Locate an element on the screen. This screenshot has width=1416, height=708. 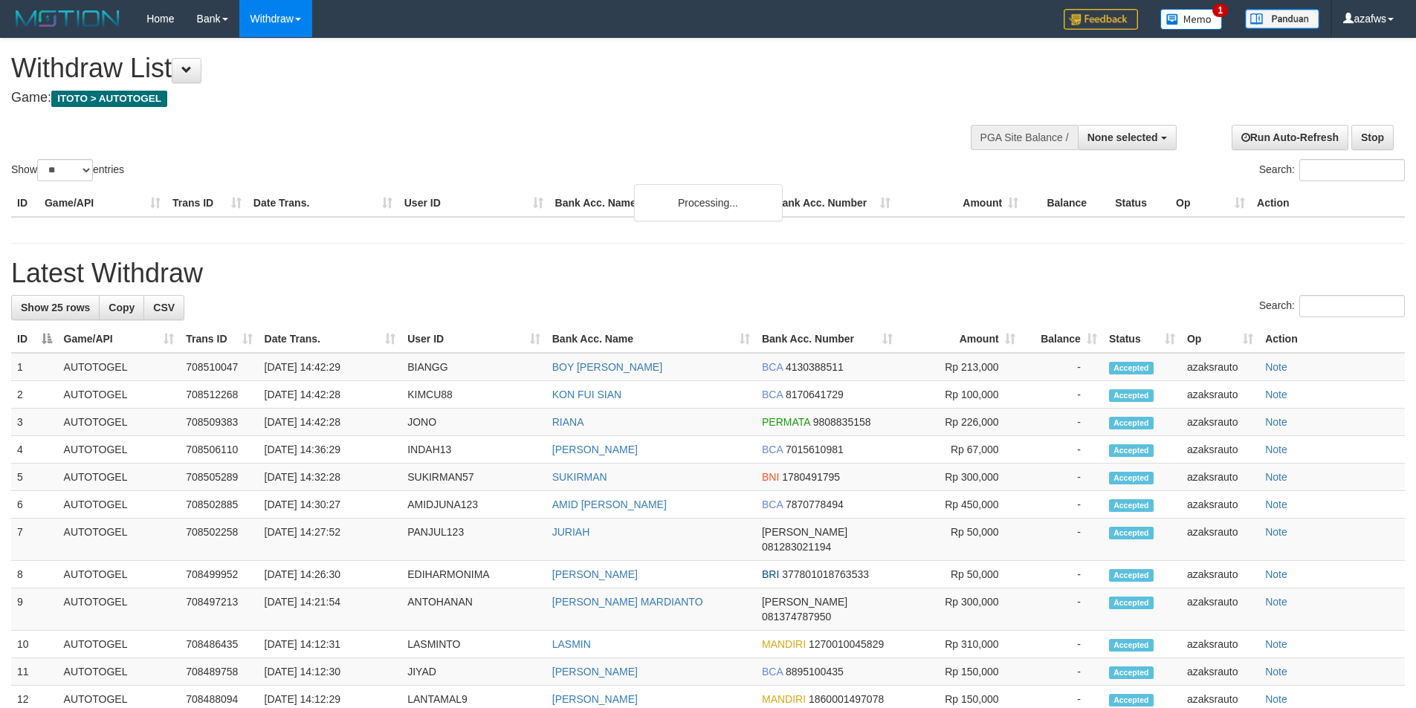
a: Copy is located at coordinates (121, 308).